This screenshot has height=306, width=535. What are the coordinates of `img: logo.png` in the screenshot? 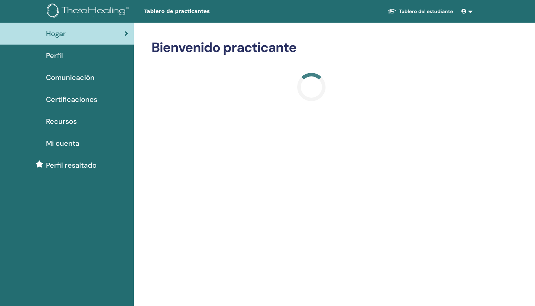 It's located at (89, 11).